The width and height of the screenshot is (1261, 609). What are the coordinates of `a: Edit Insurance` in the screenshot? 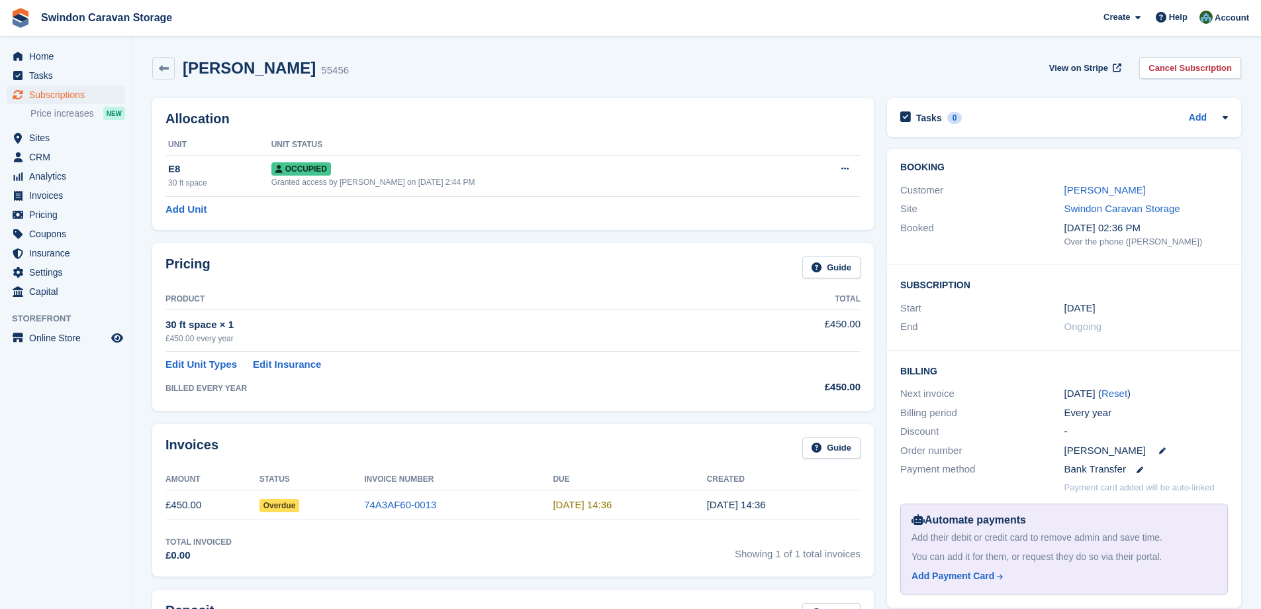 It's located at (287, 364).